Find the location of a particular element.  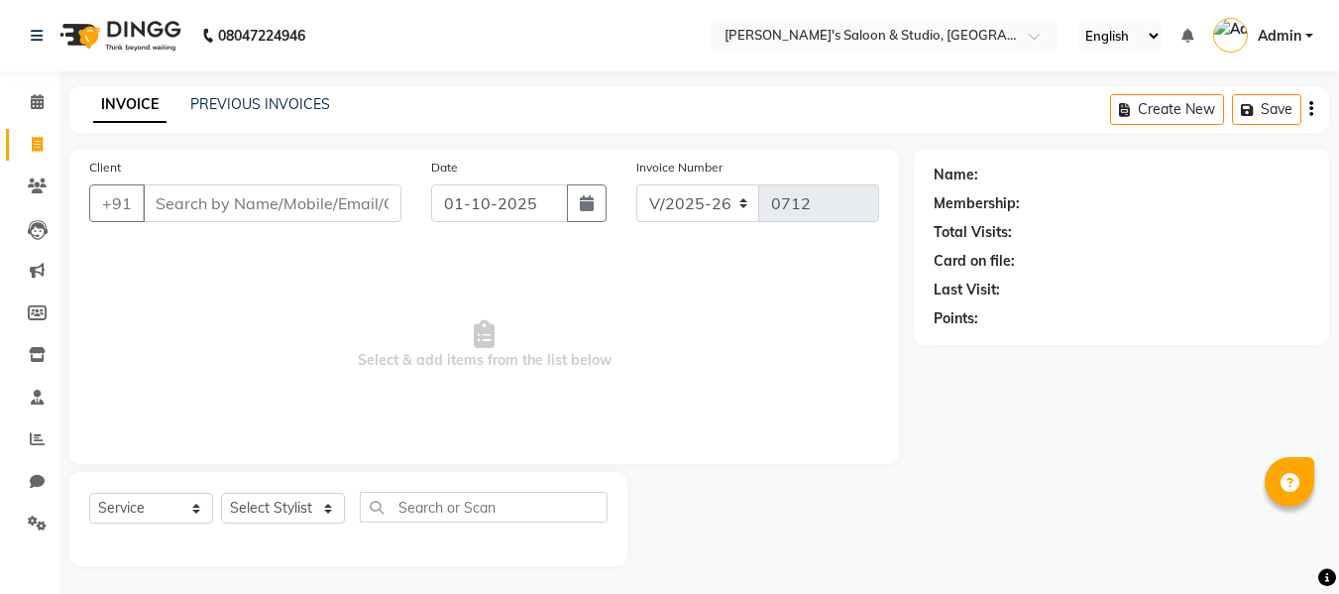

span: Select & add items from the list below is located at coordinates (484, 345).